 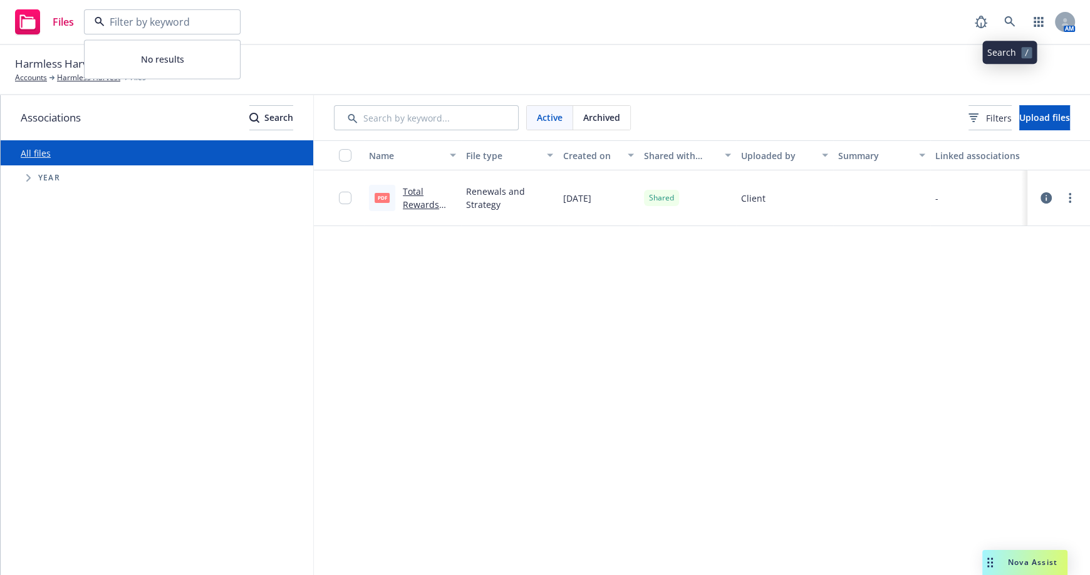 I want to click on div: Search, so click(x=271, y=118).